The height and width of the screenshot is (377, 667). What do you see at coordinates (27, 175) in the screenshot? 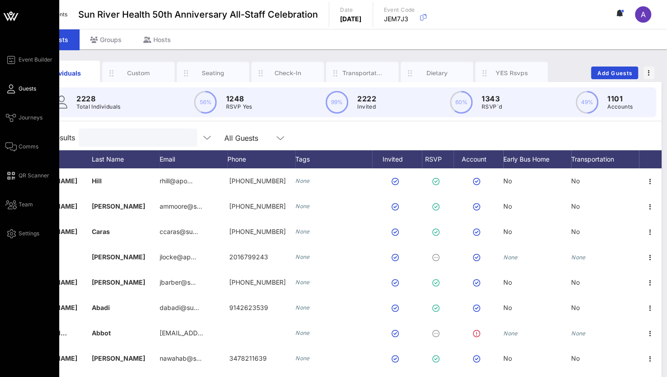
I see `a: QR Scanner` at bounding box center [27, 175].